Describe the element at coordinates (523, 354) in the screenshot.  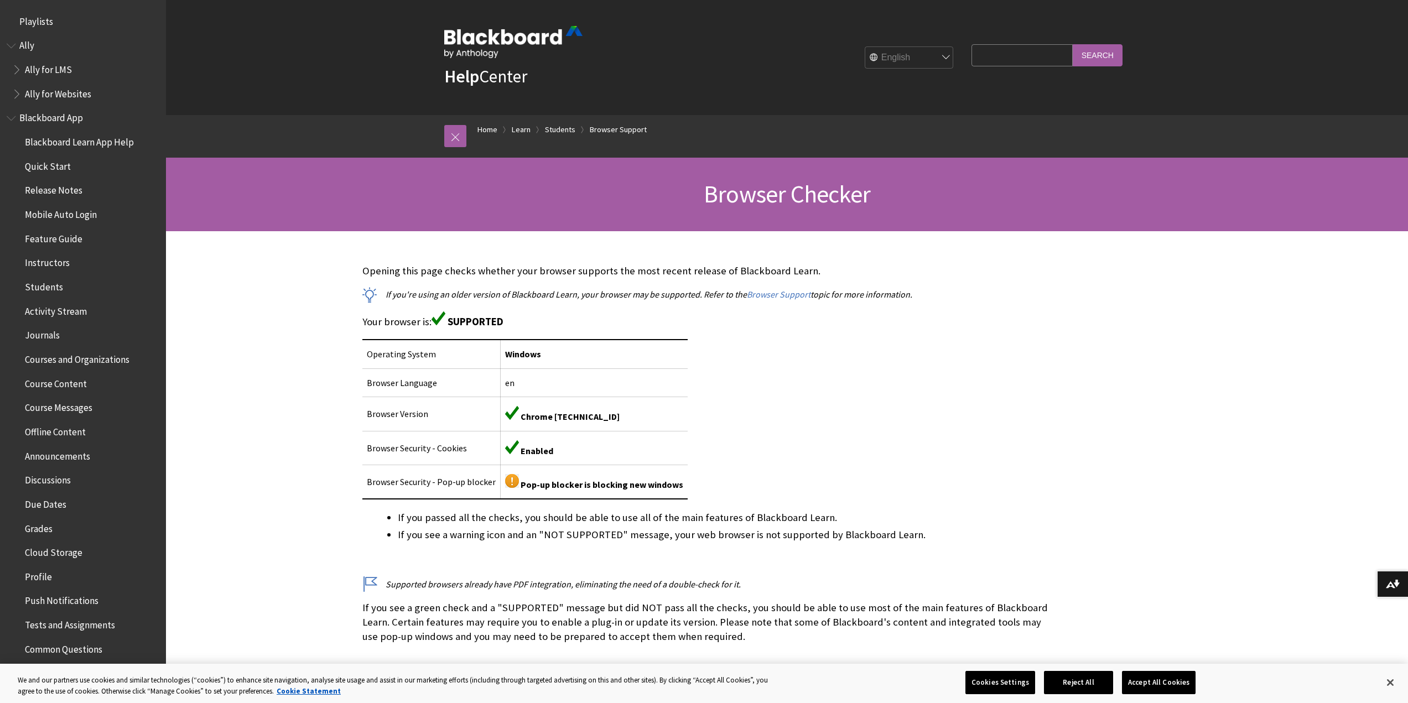
I see `span: Windows` at that location.